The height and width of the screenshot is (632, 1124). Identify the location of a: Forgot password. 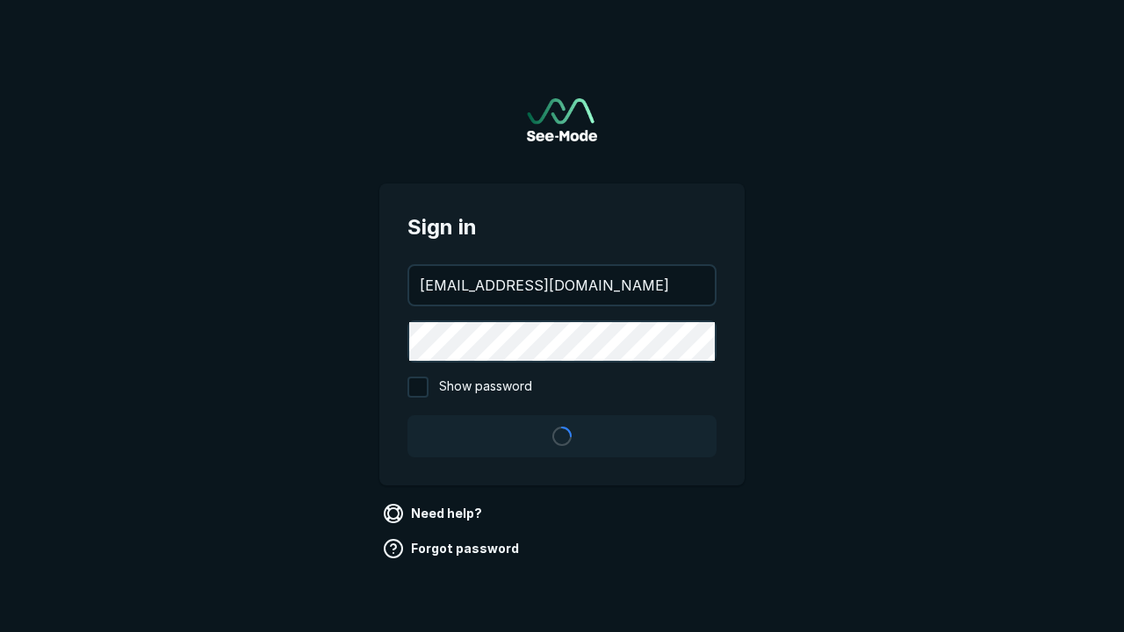
(452, 549).